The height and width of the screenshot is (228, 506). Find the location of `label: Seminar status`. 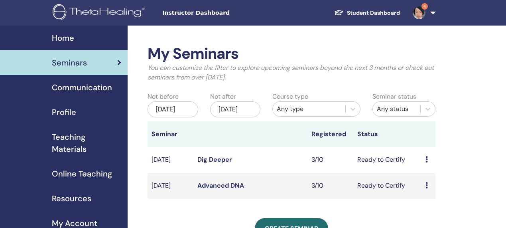

label: Seminar status is located at coordinates (394, 97).